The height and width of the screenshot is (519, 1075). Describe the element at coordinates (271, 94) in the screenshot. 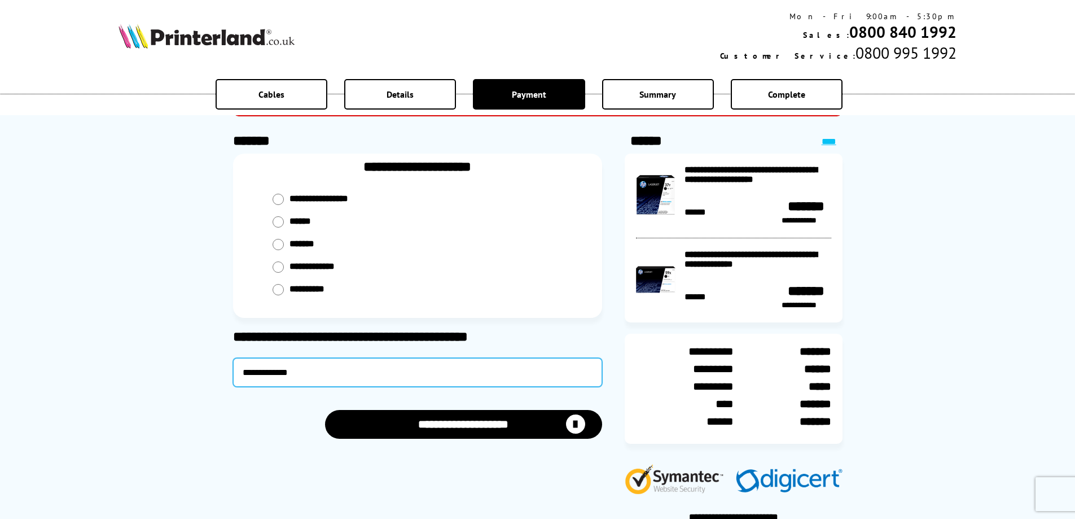

I see `span: Cables` at that location.